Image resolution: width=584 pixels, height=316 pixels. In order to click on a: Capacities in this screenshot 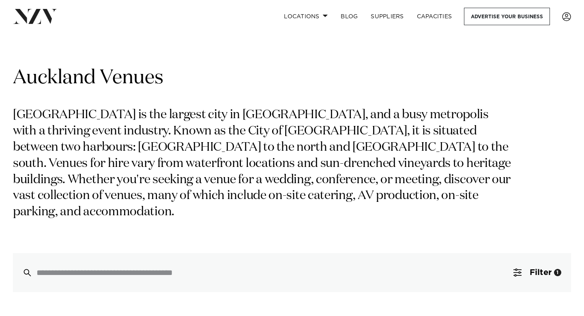, I will do `click(435, 16)`.